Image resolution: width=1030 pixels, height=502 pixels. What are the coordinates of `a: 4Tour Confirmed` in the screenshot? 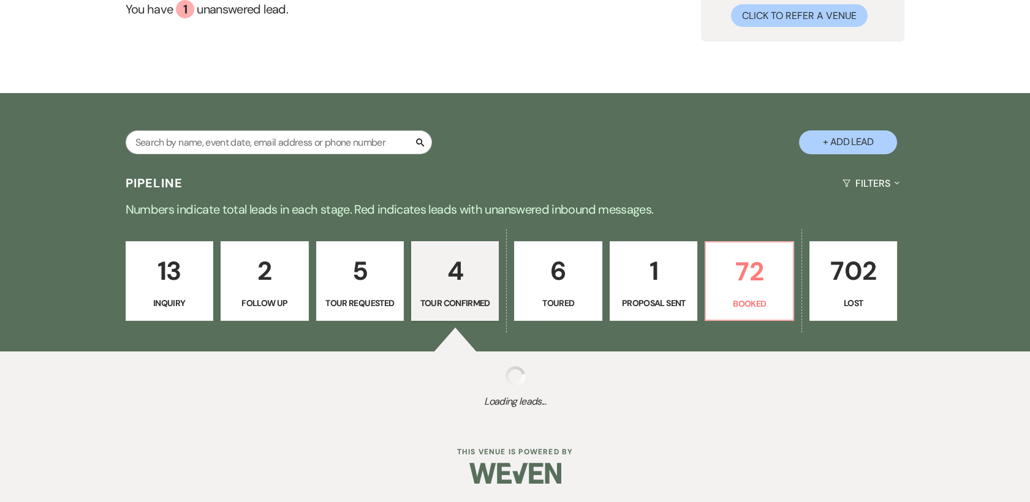 It's located at (454, 281).